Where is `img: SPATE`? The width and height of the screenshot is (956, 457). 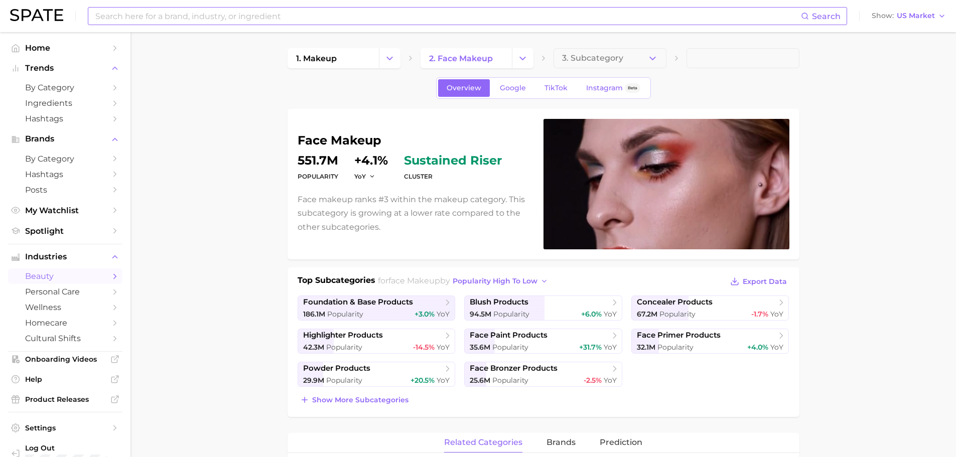
img: SPATE is located at coordinates (37, 15).